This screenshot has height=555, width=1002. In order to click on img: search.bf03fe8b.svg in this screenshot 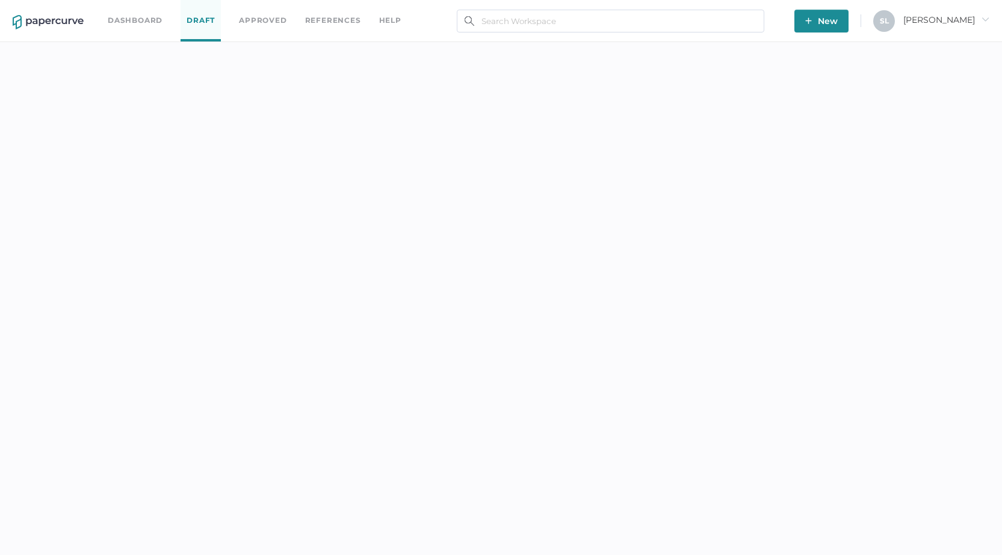, I will do `click(469, 21)`.